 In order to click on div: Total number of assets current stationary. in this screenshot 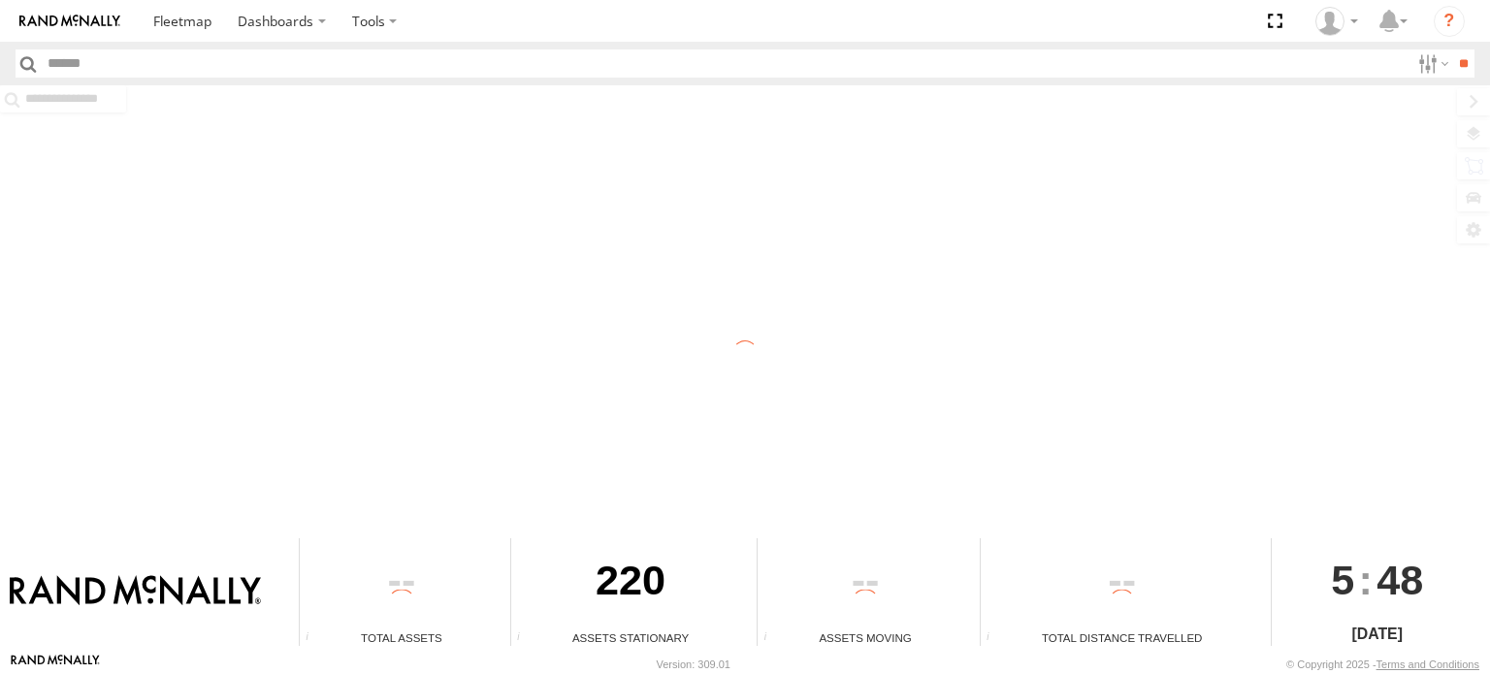, I will do `click(526, 638)`.